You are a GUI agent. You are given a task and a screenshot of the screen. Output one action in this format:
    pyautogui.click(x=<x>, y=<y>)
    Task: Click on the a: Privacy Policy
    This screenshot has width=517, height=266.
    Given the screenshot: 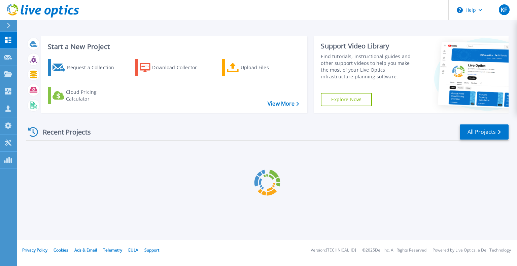 What is the action you would take?
    pyautogui.click(x=35, y=250)
    